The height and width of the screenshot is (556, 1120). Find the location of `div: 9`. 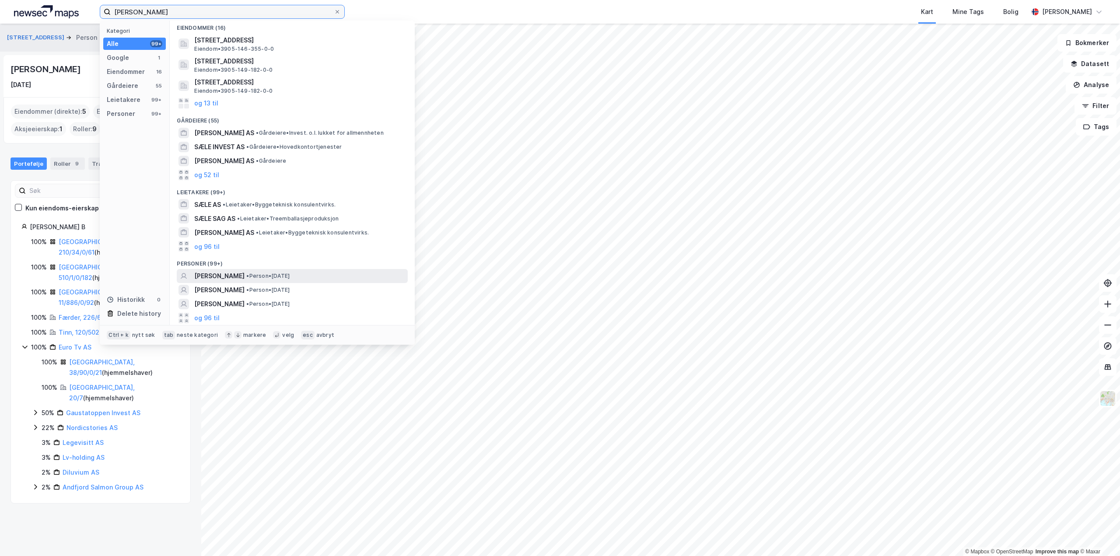

div: 9 is located at coordinates (77, 164).